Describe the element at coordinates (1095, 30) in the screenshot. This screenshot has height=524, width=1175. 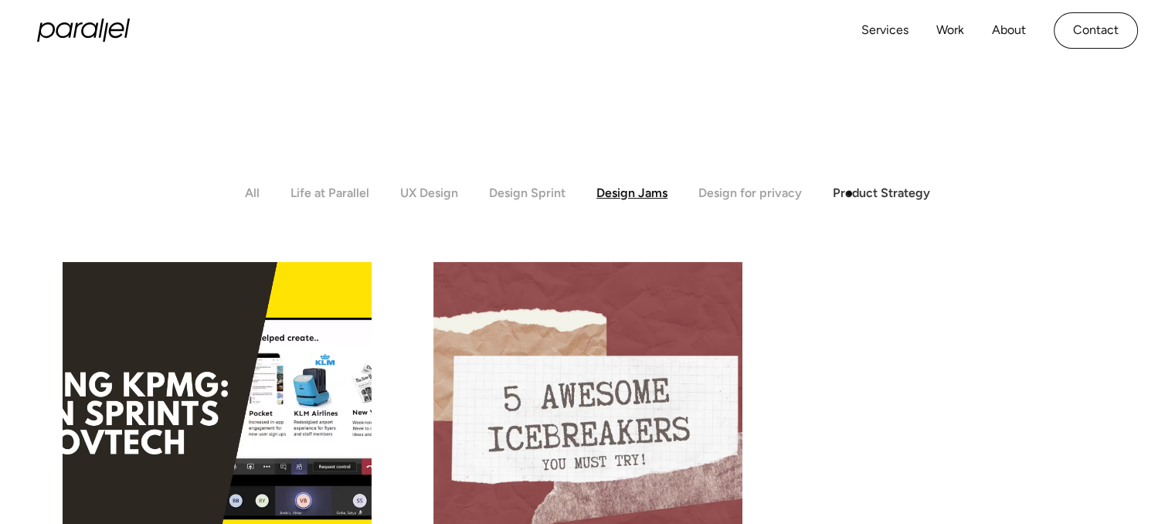
I see `a: Contact` at that location.